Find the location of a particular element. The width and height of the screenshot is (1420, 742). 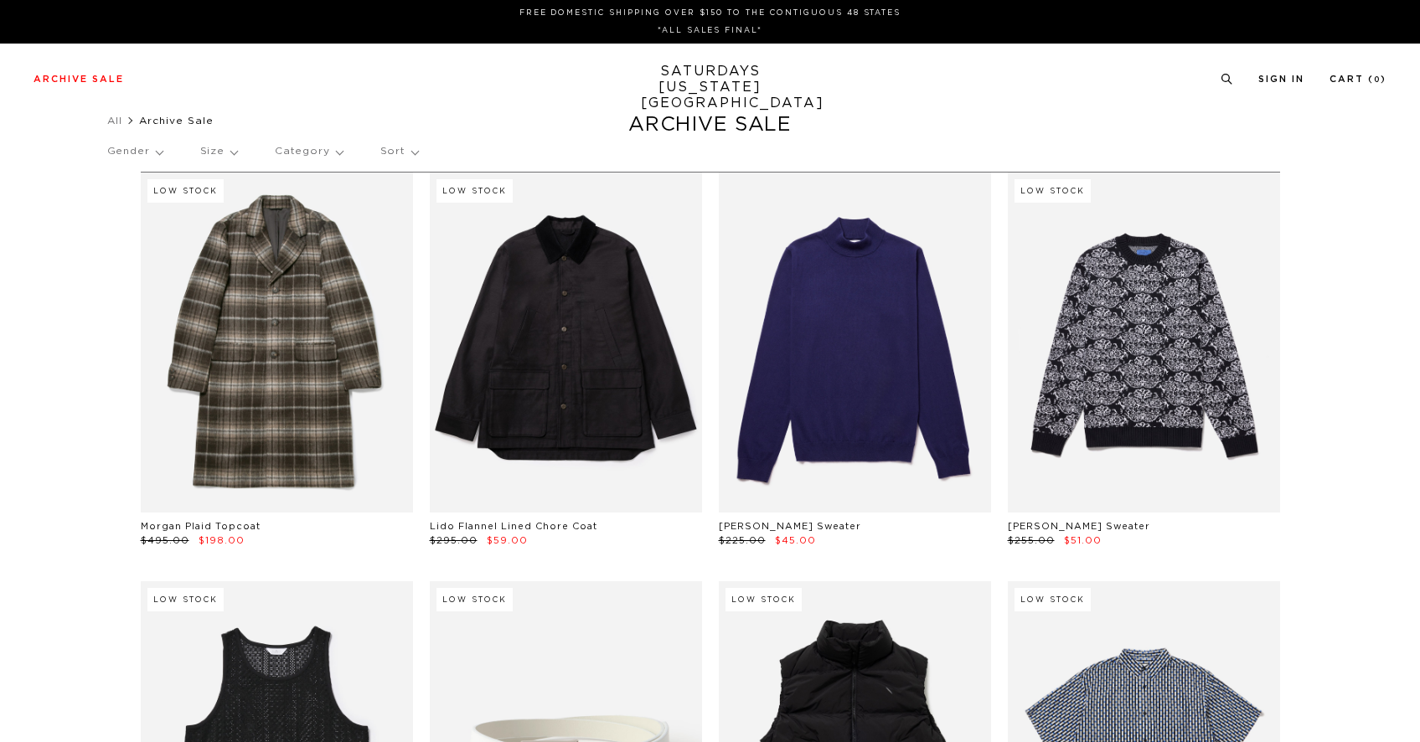

p: FREE DOMESTIC SHIPPING OVER $150 TO THE CONTIGUOUS 48 STATES is located at coordinates (709, 13).